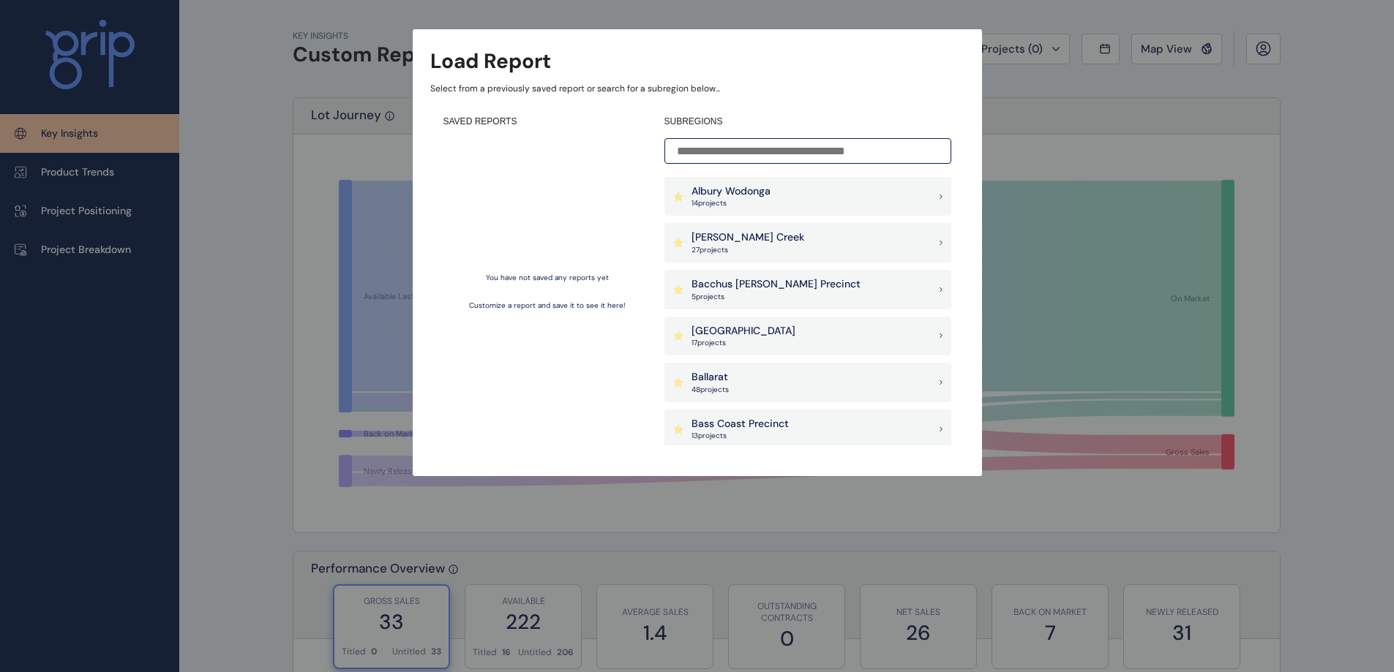  I want to click on p: 13 project s, so click(740, 436).